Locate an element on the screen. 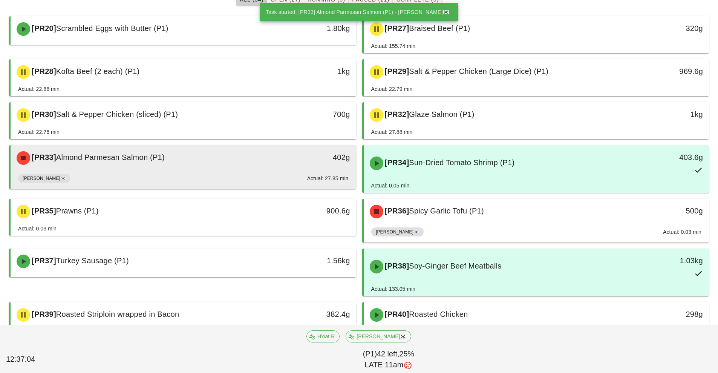 This screenshot has height=373, width=718. span: Soy-Ginger Beef Meatballs is located at coordinates (455, 266).